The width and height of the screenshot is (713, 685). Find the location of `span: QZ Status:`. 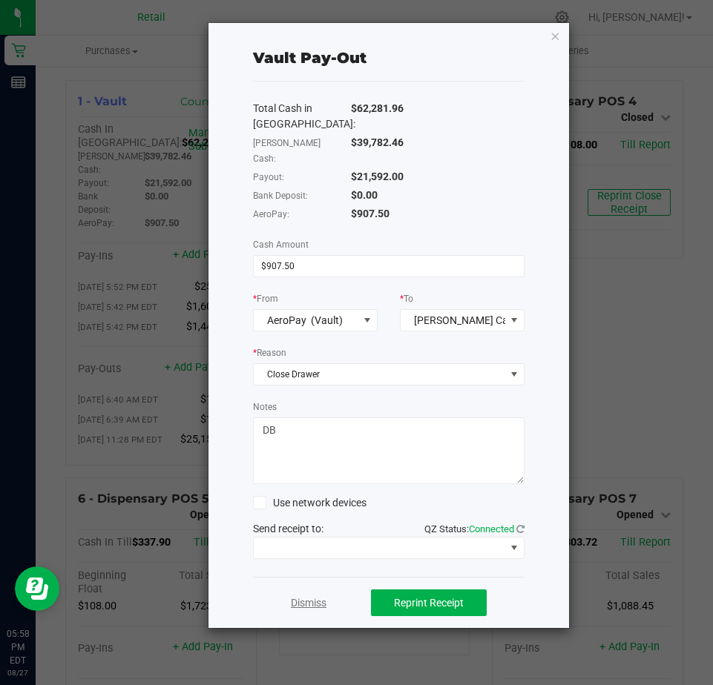

span: QZ Status: is located at coordinates (474, 529).